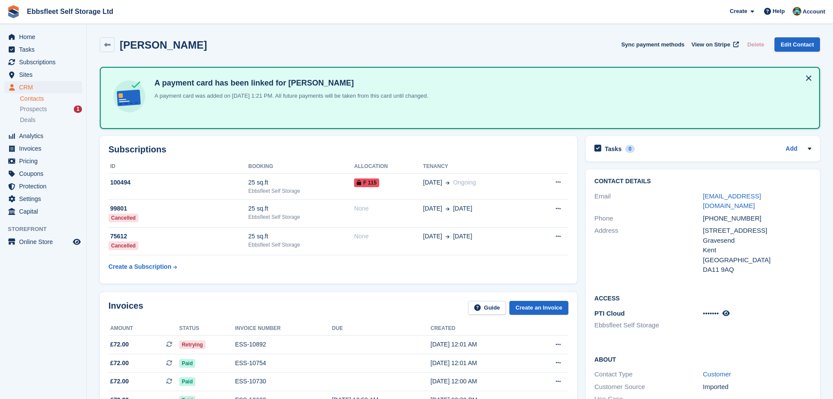  What do you see at coordinates (178, 182) in the screenshot?
I see `div: 100494` at bounding box center [178, 182].